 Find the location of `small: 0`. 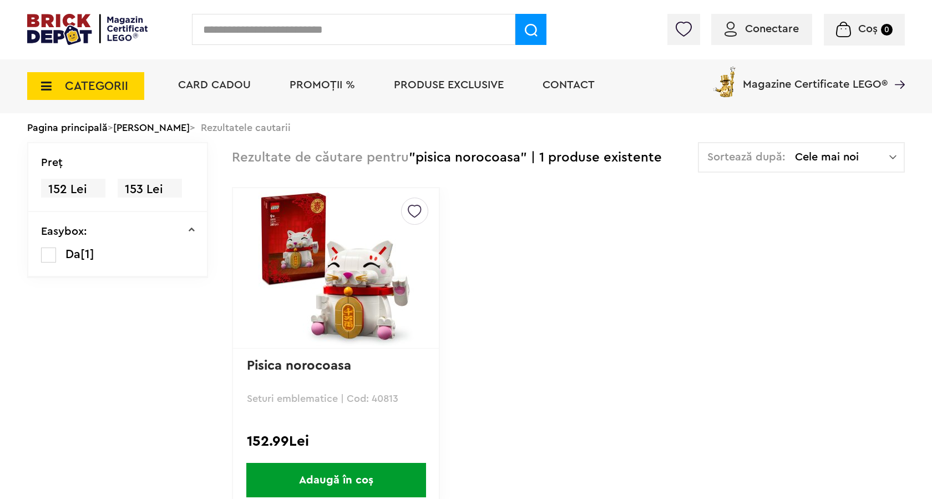

small: 0 is located at coordinates (887, 29).